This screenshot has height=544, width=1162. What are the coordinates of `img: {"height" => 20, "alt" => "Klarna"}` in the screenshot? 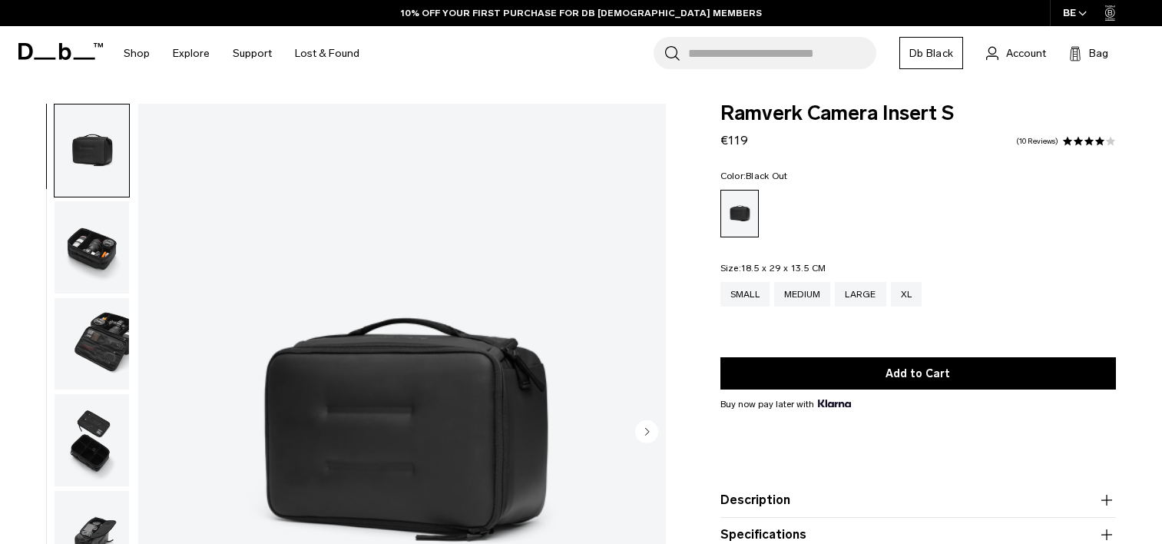 It's located at (834, 403).